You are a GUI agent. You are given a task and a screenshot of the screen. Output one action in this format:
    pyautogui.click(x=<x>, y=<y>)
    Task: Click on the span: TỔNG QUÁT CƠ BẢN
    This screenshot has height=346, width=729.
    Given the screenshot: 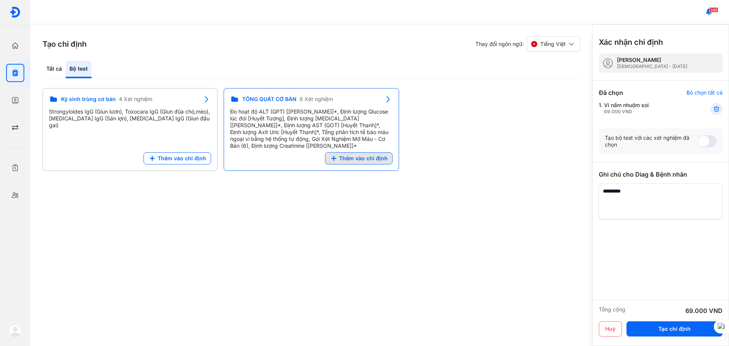 What is the action you would take?
    pyautogui.click(x=269, y=99)
    